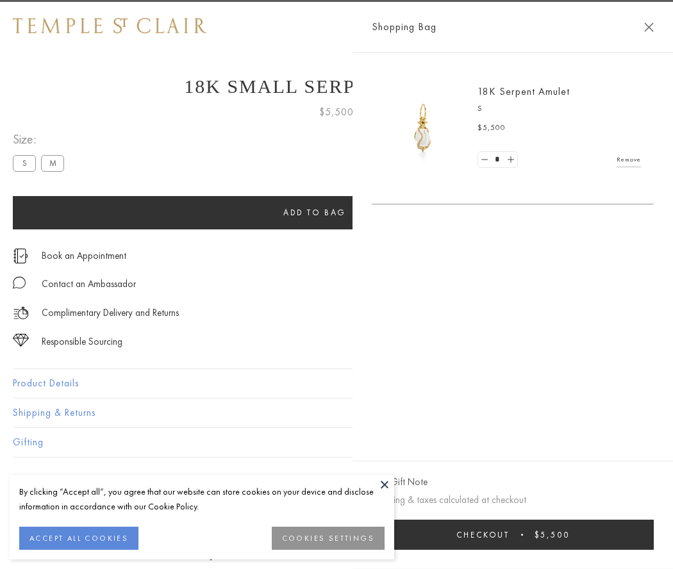  I want to click on img: icon_delivery.svg, so click(21, 313).